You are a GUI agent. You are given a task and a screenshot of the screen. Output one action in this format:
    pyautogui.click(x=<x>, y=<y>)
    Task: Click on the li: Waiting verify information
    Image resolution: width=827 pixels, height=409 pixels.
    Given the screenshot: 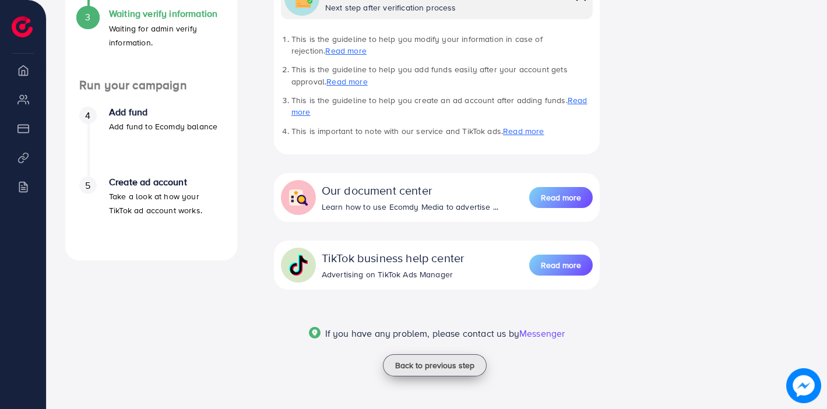 What is the action you would take?
    pyautogui.click(x=151, y=43)
    